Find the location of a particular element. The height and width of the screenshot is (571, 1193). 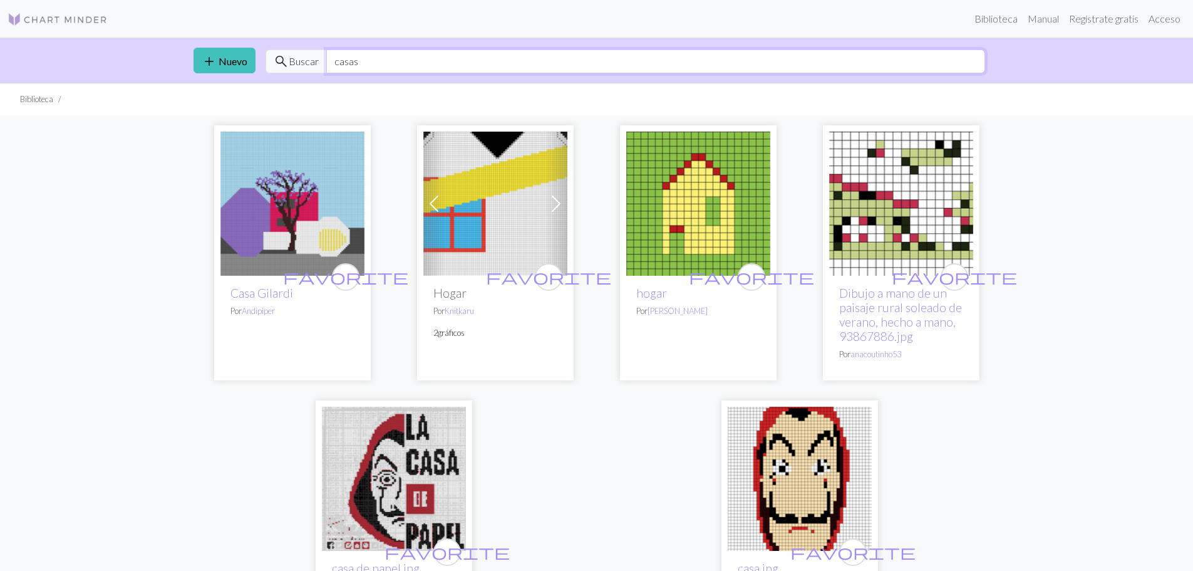

font: Acceso is located at coordinates (1165, 18).